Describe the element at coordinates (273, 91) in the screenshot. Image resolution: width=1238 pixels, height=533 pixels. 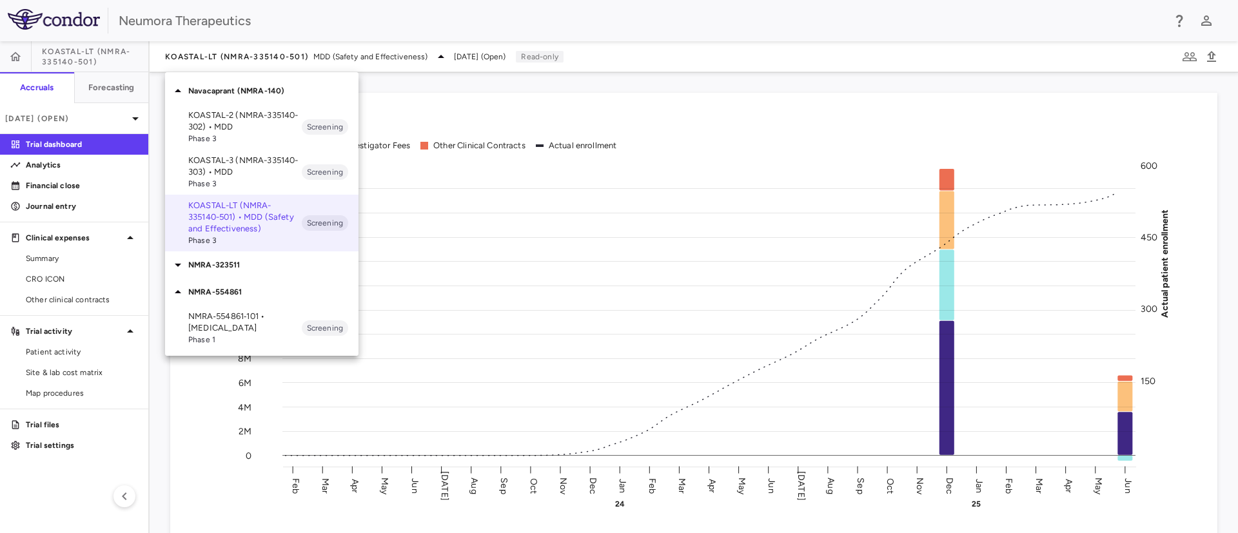
I see `p: Navacaprant (NMRA-140)` at that location.